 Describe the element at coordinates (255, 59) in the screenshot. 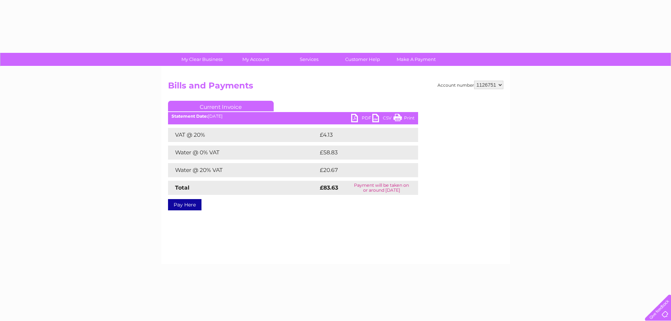

I see `a: My Account` at that location.